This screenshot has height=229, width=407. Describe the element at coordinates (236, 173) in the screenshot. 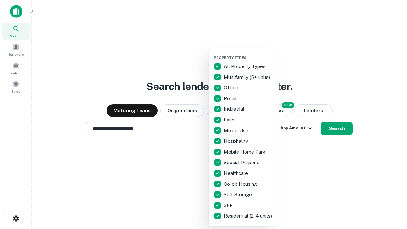

I see `p: Healthcare` at that location.